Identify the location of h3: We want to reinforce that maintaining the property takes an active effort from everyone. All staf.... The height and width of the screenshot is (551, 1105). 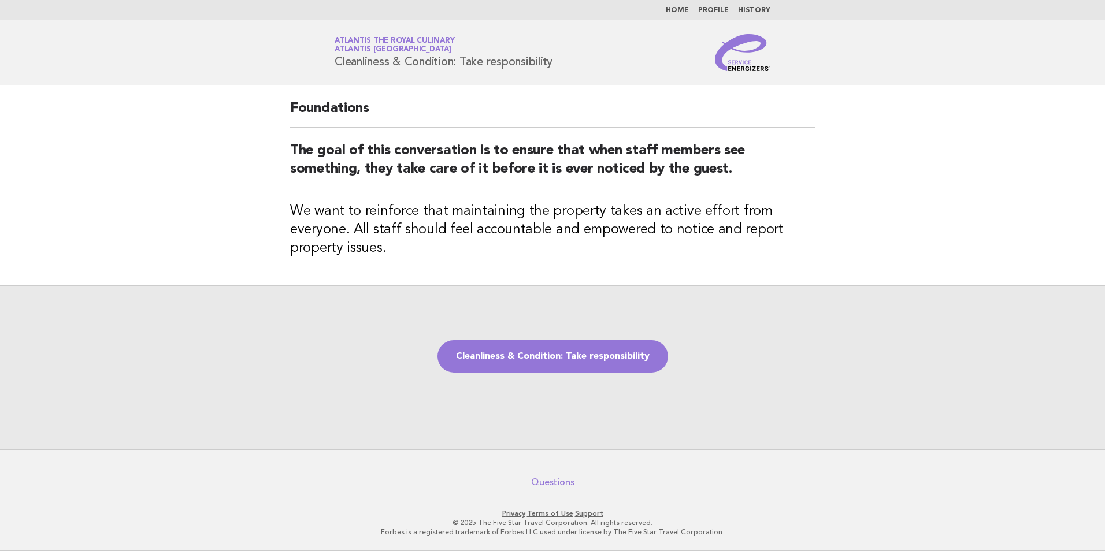
(552, 230).